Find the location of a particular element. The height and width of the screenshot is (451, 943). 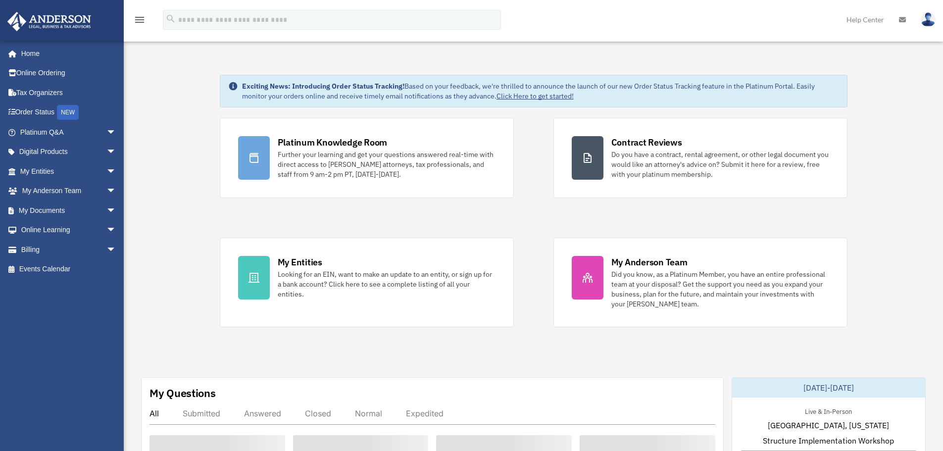

div: Do you have a contract, rental agreement, or other legal document you would like an attorney's ad... is located at coordinates (720, 164).